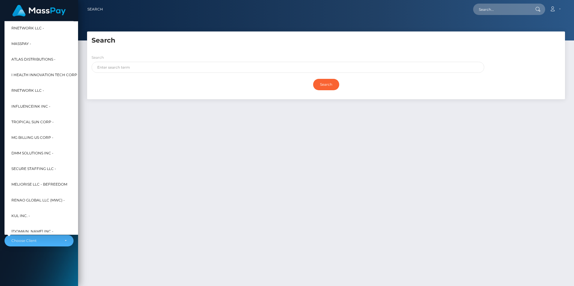  I want to click on span: DMM Solutions Inc -, so click(32, 153).